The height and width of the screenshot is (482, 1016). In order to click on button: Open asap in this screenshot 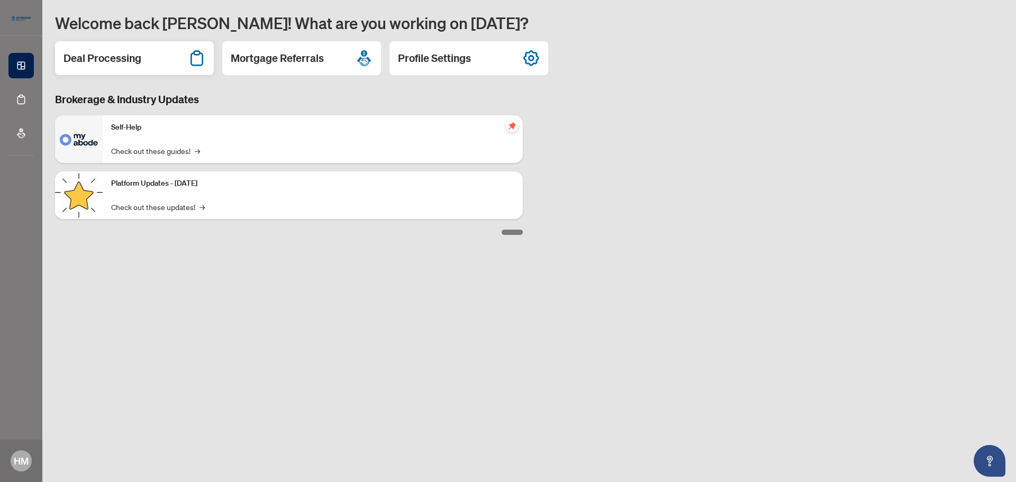, I will do `click(990, 461)`.